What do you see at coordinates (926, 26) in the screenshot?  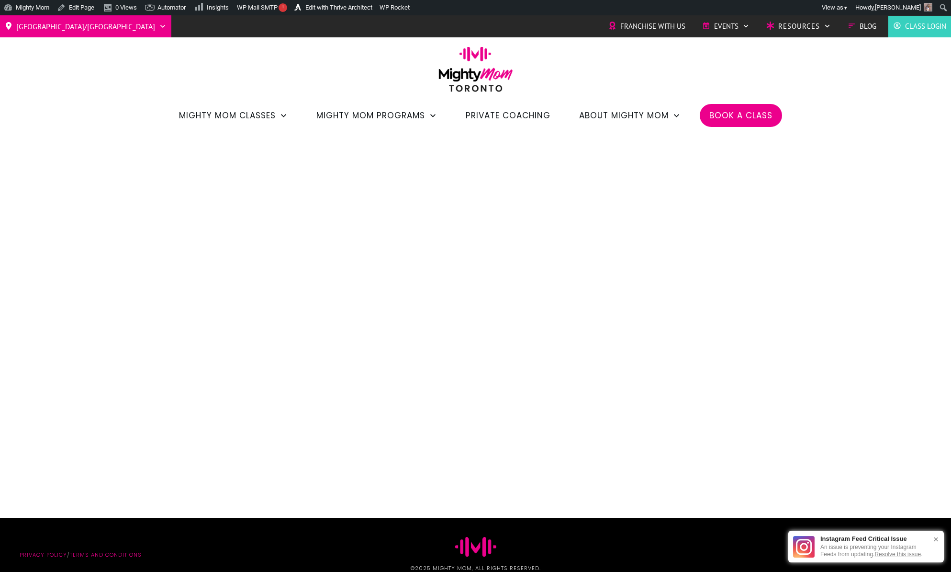 I see `span: Class Login` at bounding box center [926, 26].